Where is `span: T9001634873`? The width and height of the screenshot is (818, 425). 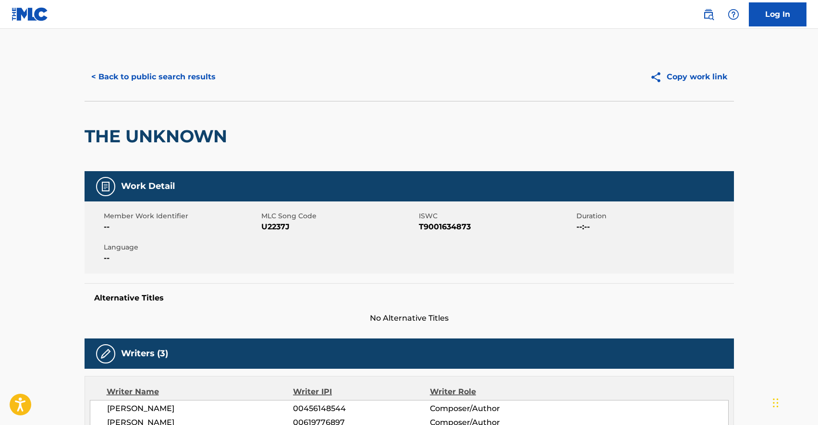
span: T9001634873 is located at coordinates (496, 227).